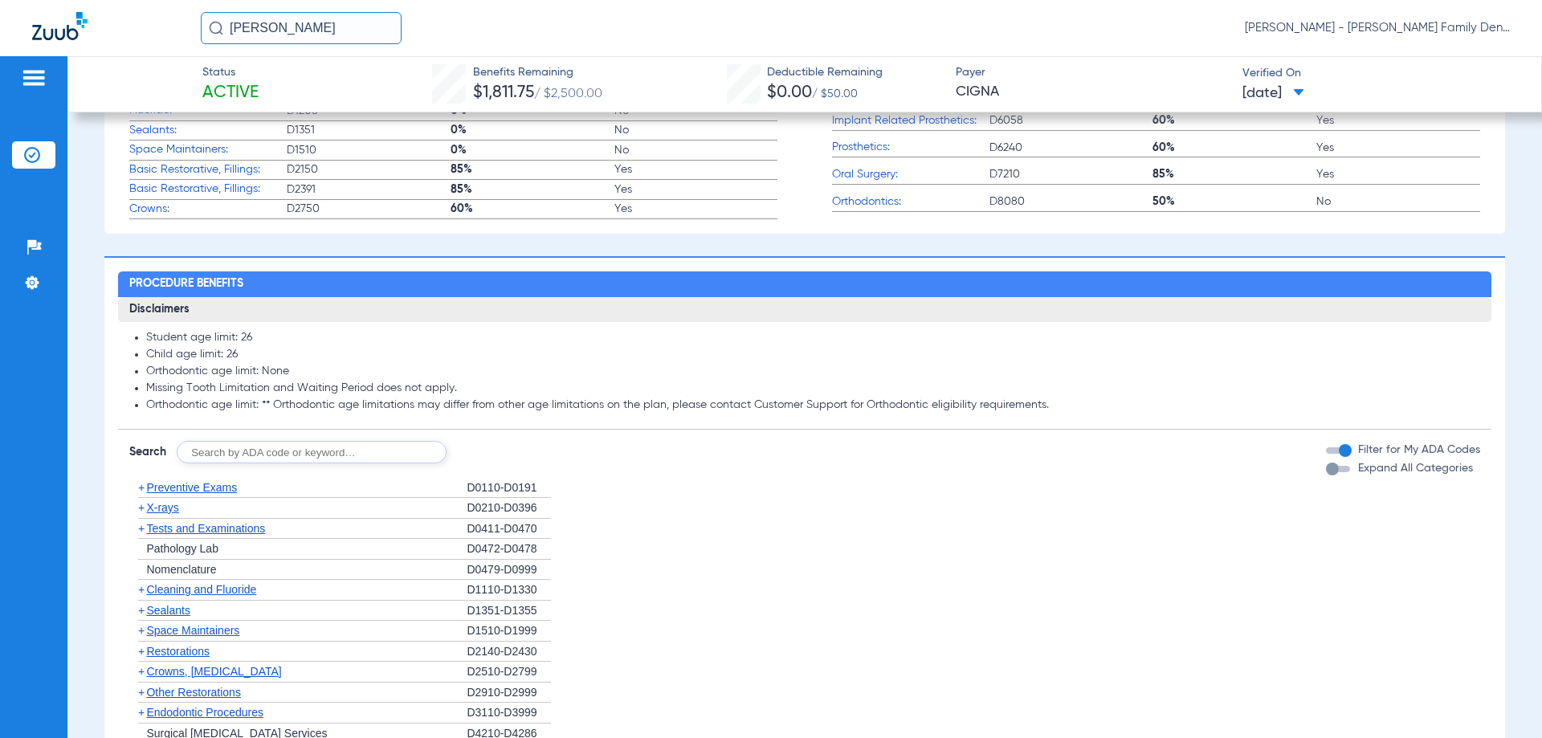 This screenshot has width=1542, height=738. What do you see at coordinates (1379, 73) in the screenshot?
I see `span: Verified On` at bounding box center [1379, 73].